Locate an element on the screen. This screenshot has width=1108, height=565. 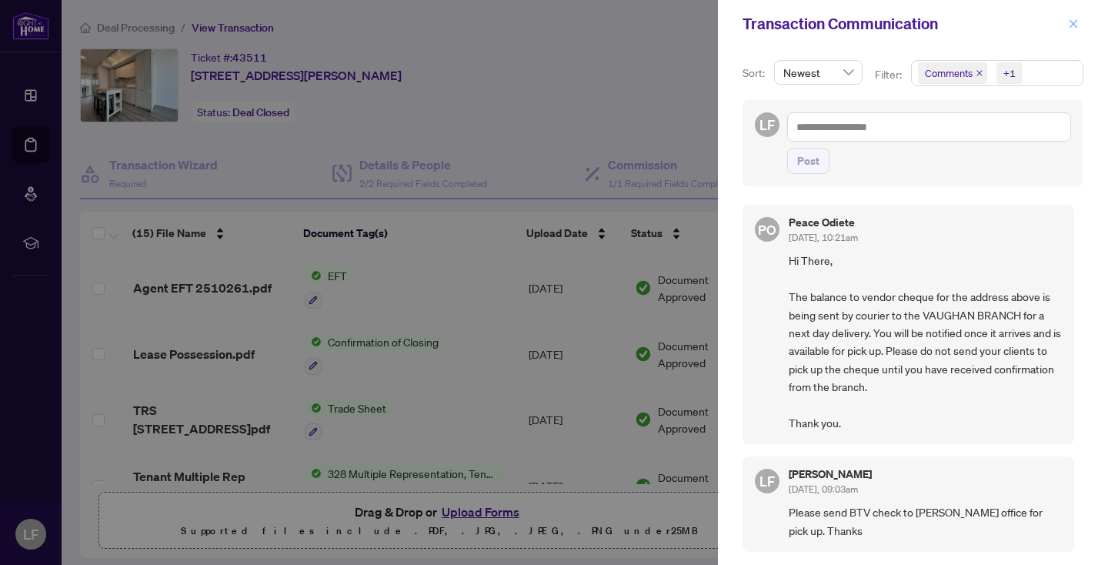
button: Post is located at coordinates (808, 161).